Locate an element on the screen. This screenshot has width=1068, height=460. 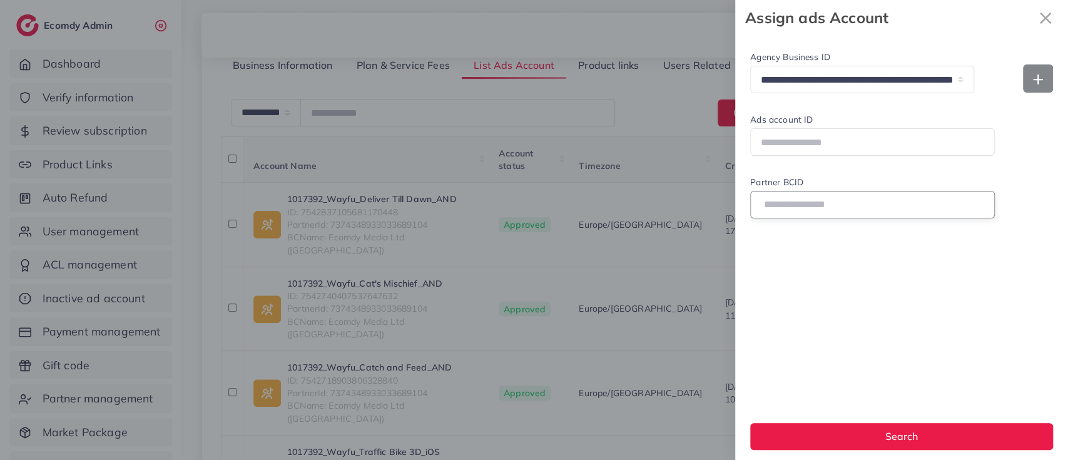
span: Search is located at coordinates (901, 436).